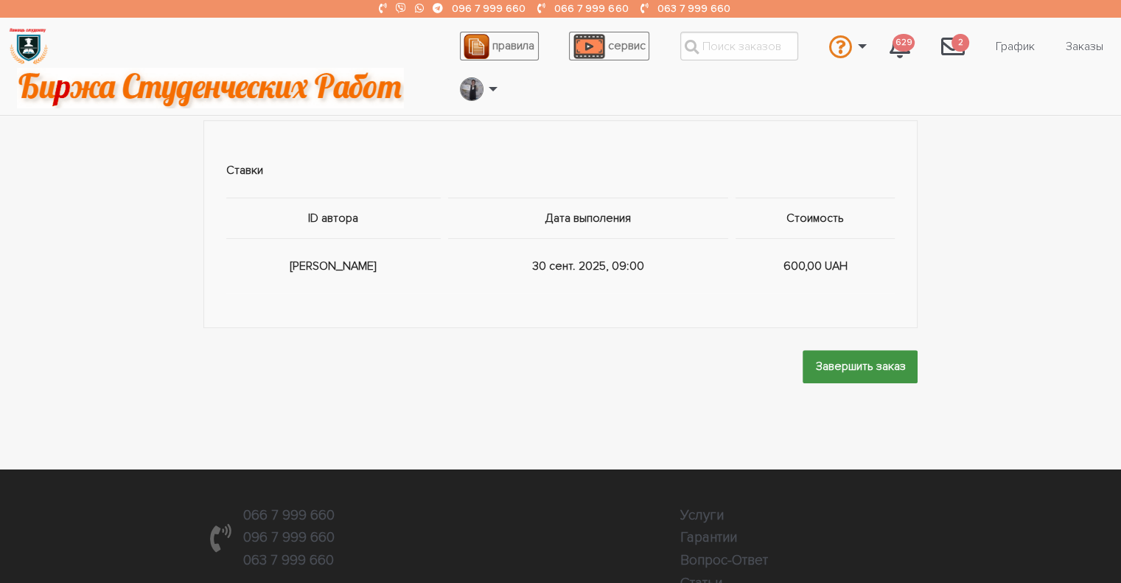  I want to click on img: 20171208_160937.jpg, so click(472, 89).